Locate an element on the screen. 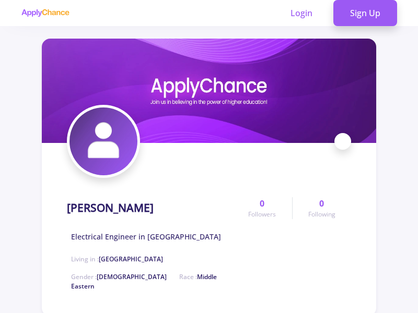 This screenshot has height=313, width=418. img: applychance logo text only is located at coordinates (45, 13).